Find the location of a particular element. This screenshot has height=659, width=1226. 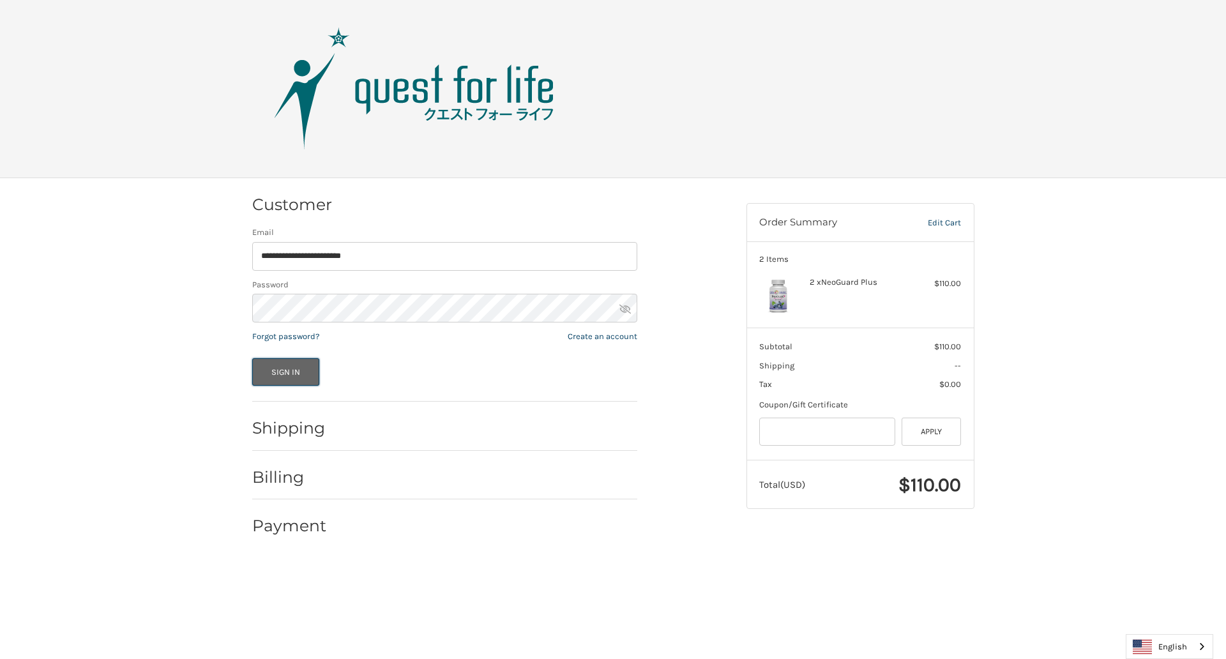

h2: Customer is located at coordinates (292, 204).